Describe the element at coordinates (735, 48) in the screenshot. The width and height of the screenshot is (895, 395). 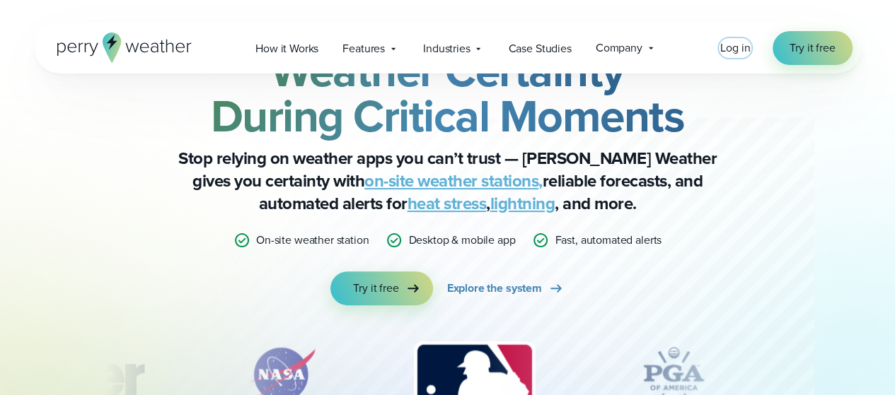
I see `a: Log in` at that location.